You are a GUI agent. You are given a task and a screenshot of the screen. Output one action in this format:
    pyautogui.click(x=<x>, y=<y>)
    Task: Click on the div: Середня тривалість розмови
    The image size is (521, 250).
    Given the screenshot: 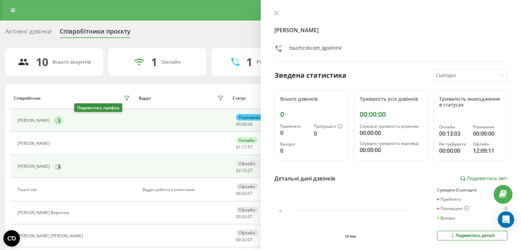 What is the action you would take?
    pyautogui.click(x=391, y=126)
    